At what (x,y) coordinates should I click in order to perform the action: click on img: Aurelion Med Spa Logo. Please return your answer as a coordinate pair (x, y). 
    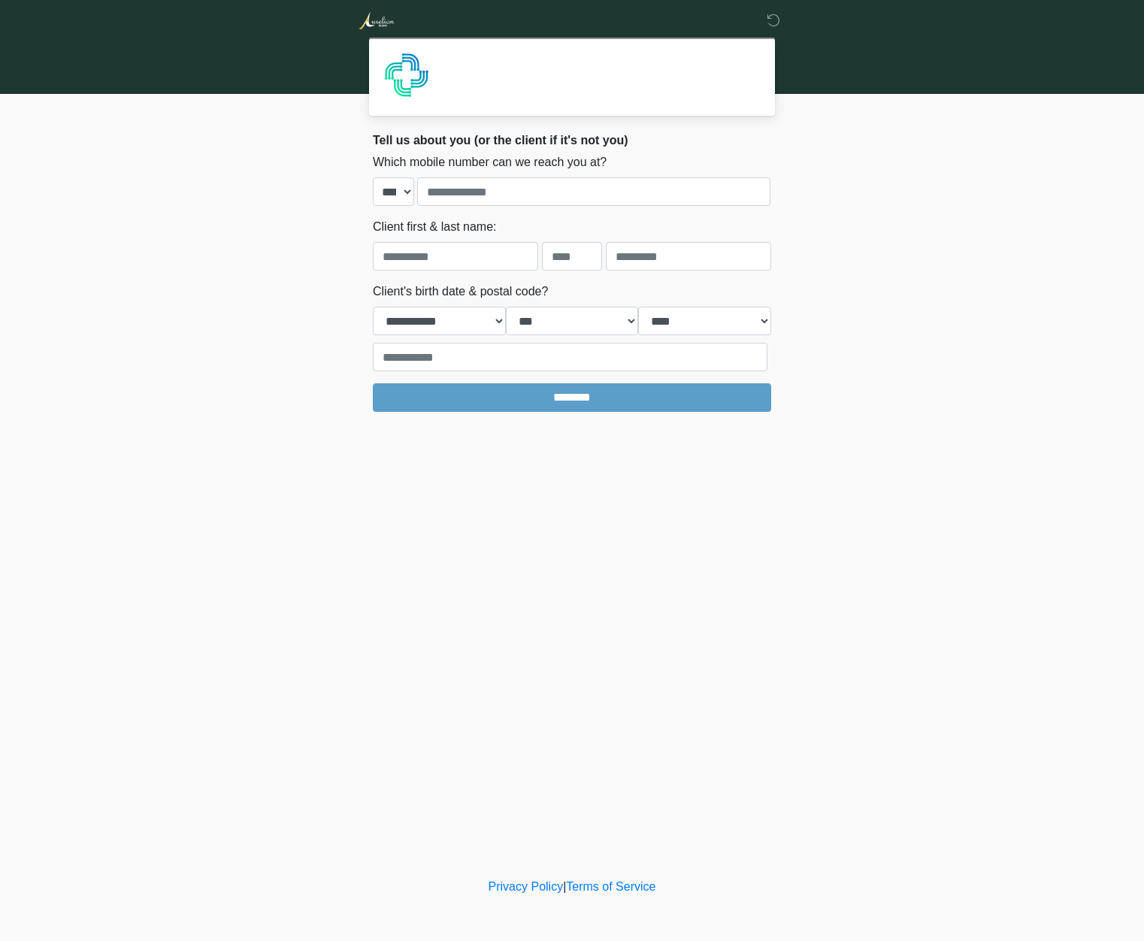
    Looking at the image, I should click on (376, 20).